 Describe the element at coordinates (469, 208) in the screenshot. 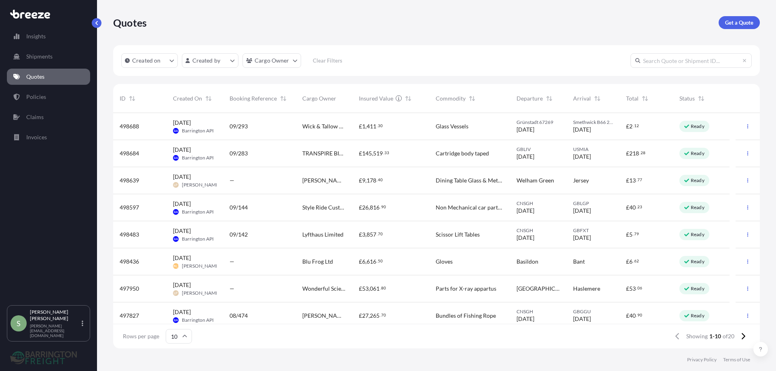

I see `span: Non Mechanical car parts like bumpers , grill and spoilers.` at that location.